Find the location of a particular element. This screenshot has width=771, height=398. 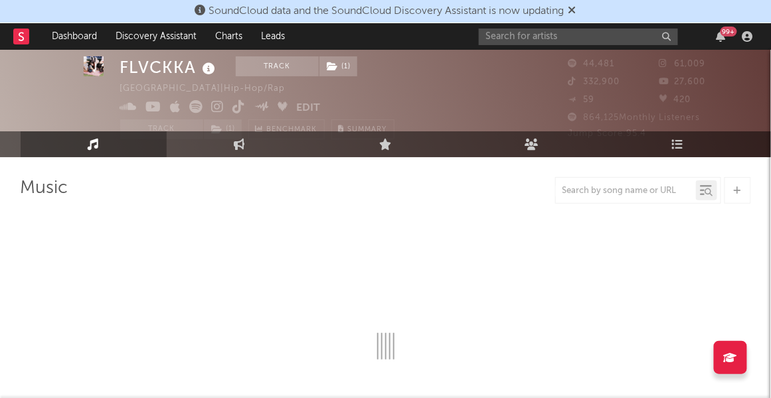

span: Summary is located at coordinates (367, 129).